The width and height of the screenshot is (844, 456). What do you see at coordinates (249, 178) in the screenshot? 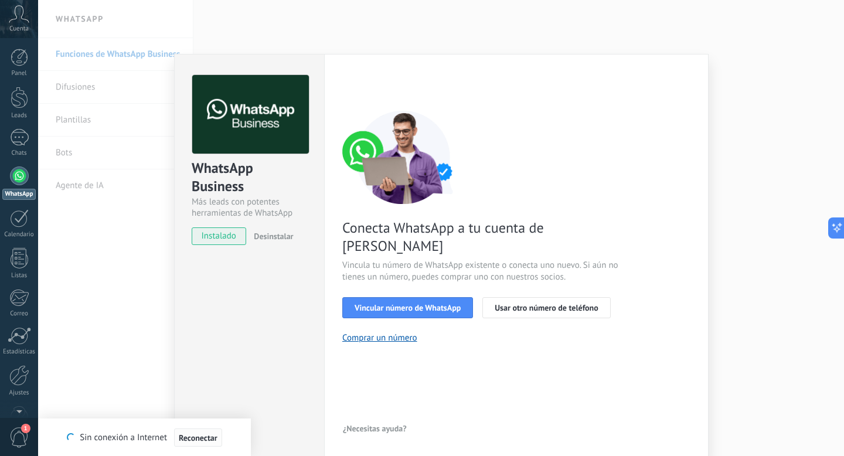
I see `div: WhatsApp Business` at bounding box center [249, 178].